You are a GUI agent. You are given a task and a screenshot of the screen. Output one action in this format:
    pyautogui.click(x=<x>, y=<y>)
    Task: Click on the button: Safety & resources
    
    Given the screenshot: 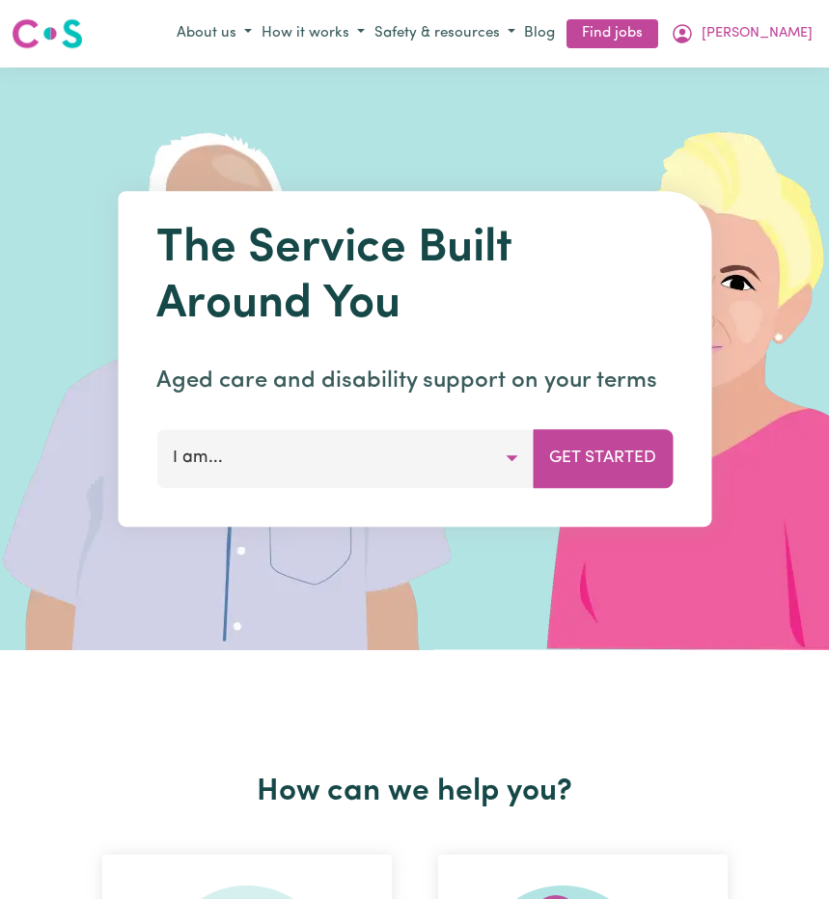 What is the action you would take?
    pyautogui.click(x=445, y=34)
    